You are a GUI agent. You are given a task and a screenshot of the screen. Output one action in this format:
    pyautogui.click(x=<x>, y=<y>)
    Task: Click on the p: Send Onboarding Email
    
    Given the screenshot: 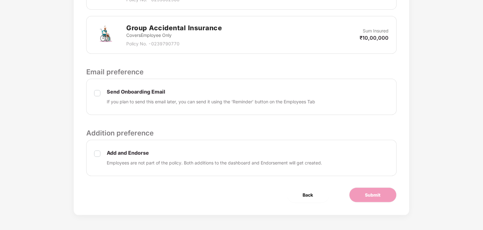 What is the action you would take?
    pyautogui.click(x=211, y=92)
    